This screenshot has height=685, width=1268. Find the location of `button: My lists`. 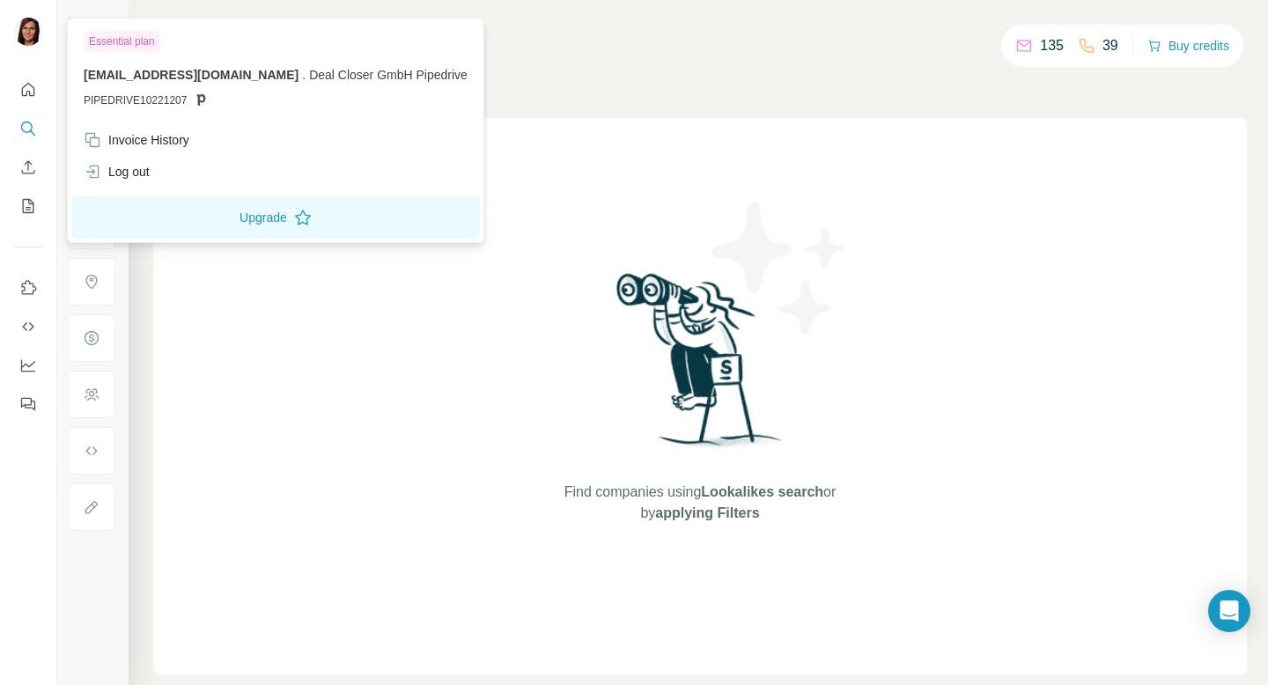

button: My lists is located at coordinates (28, 206).